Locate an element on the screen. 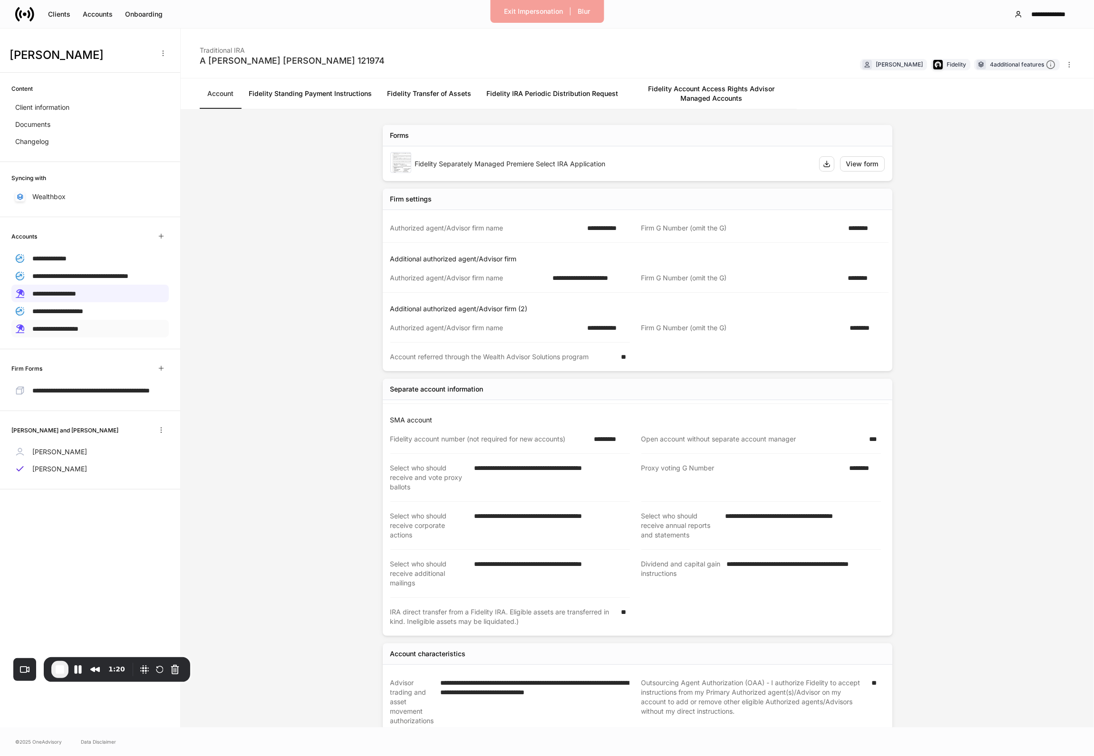  div: Forms is located at coordinates (400, 135).